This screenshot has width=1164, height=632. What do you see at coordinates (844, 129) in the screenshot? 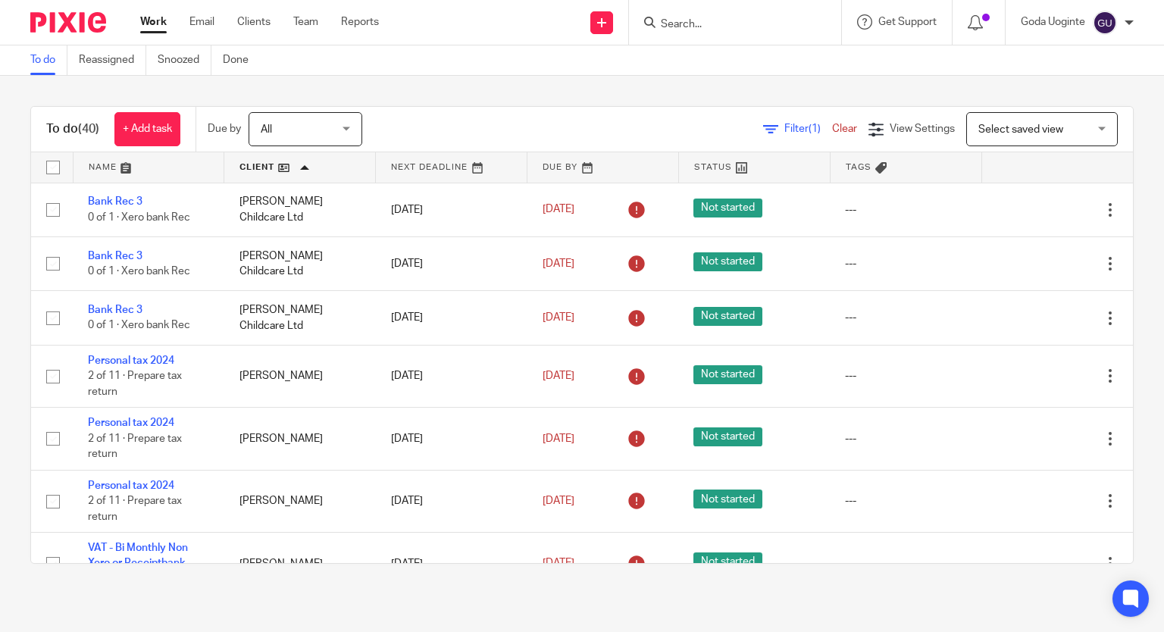
I see `a: Clear` at bounding box center [844, 129].